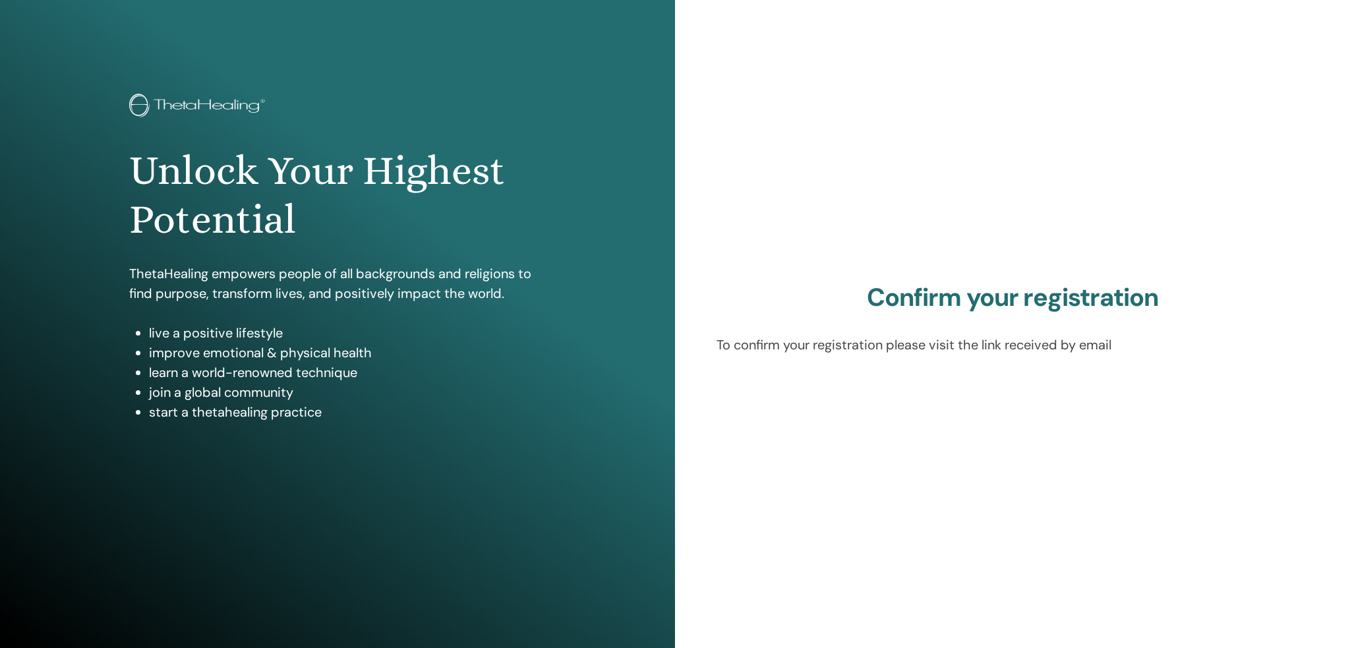  Describe the element at coordinates (347, 333) in the screenshot. I see `li: live a positive lifestyle` at that location.